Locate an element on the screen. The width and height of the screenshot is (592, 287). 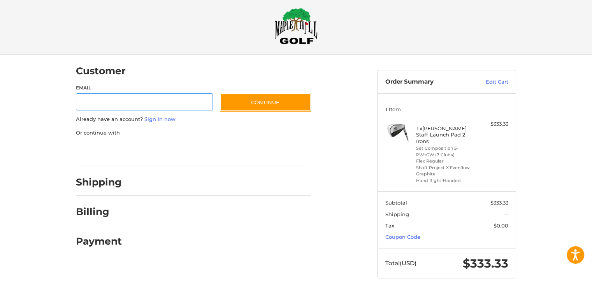
h3: 1 Item is located at coordinates (447, 109).